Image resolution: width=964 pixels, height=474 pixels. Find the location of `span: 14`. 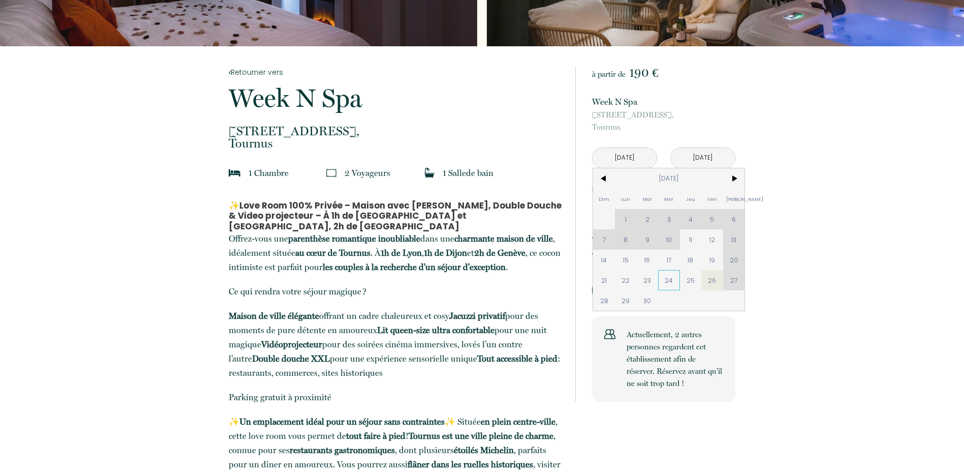

span: 14 is located at coordinates (604, 260).